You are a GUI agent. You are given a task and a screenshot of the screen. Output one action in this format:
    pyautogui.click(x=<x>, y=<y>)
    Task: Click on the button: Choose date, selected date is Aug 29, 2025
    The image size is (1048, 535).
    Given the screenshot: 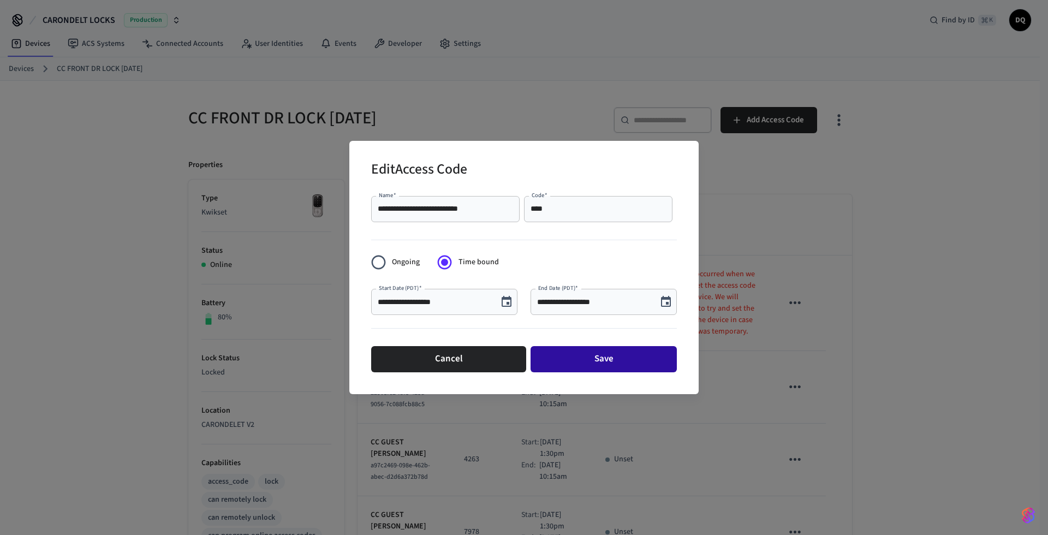 What is the action you would take?
    pyautogui.click(x=666, y=302)
    